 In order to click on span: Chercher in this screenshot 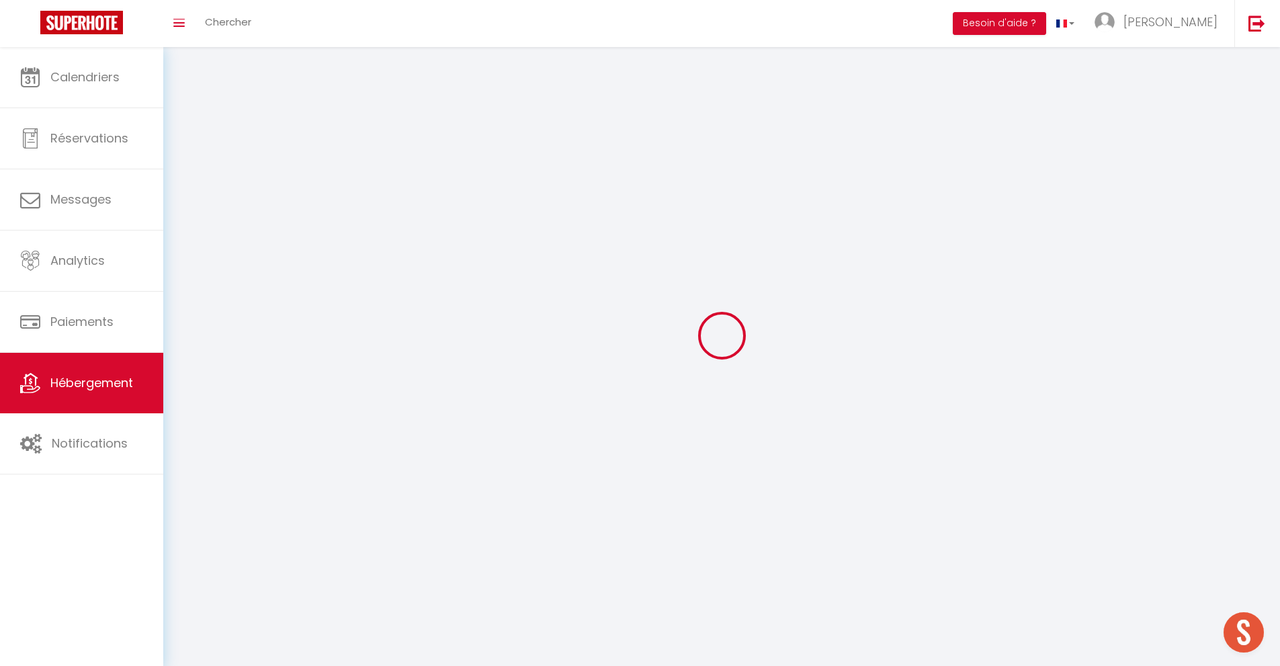, I will do `click(228, 22)`.